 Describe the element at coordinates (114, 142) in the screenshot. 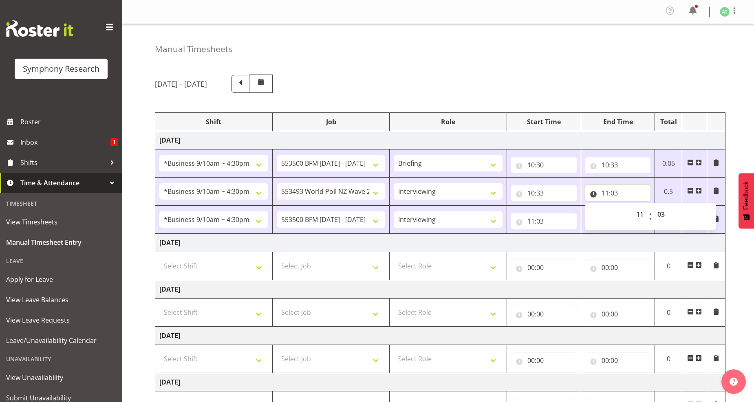

I see `span: 1` at that location.